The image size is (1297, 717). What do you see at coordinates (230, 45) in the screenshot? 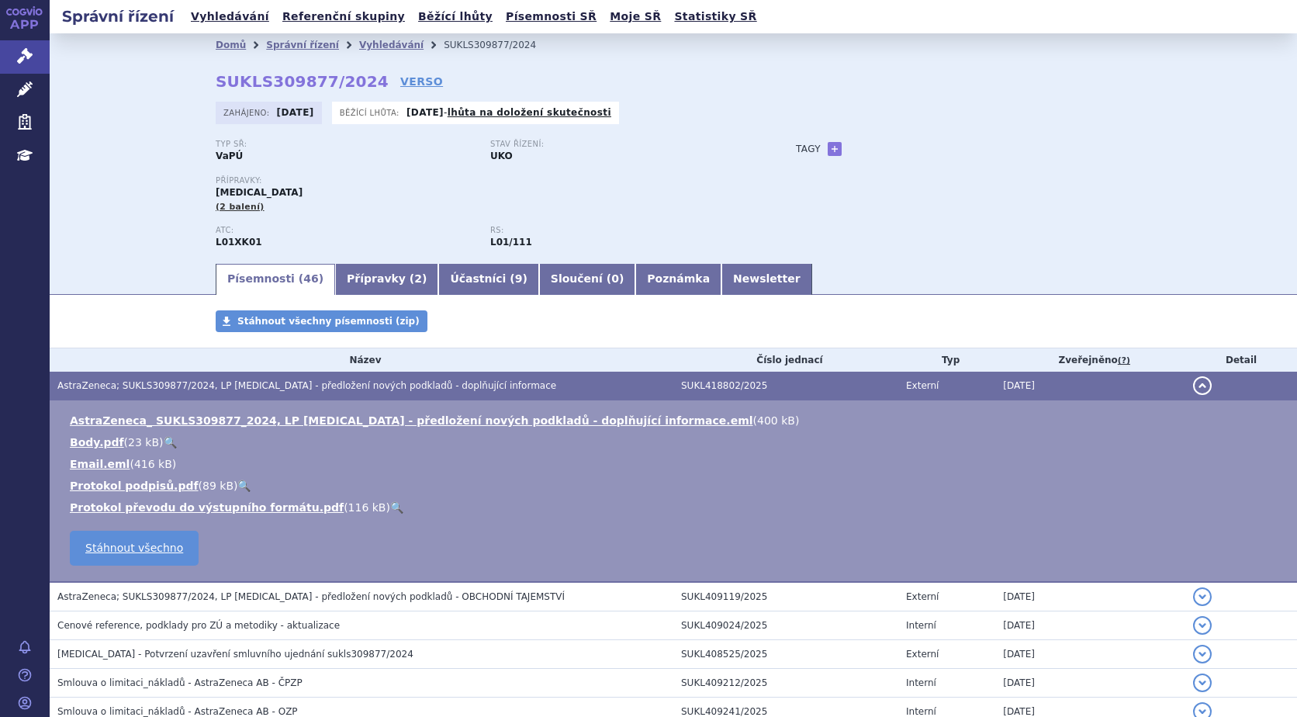
I see `a: Domů` at bounding box center [230, 45].